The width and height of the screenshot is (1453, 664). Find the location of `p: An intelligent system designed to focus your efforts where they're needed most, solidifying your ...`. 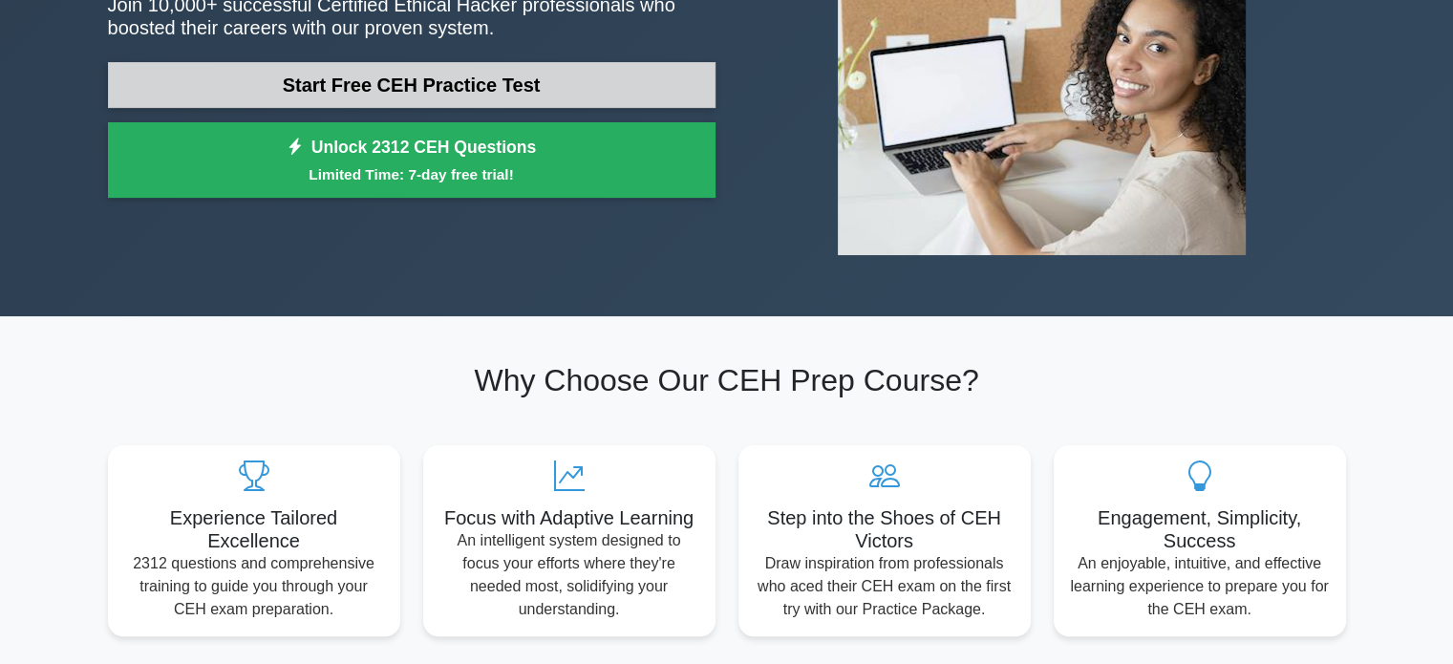

p: An intelligent system designed to focus your efforts where they're needed most, solidifying your ... is located at coordinates (569, 575).